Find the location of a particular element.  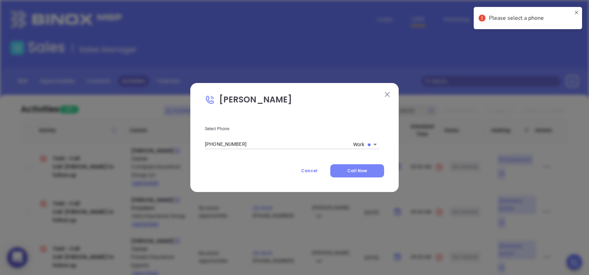

div: Please select a phone is located at coordinates (530, 18).